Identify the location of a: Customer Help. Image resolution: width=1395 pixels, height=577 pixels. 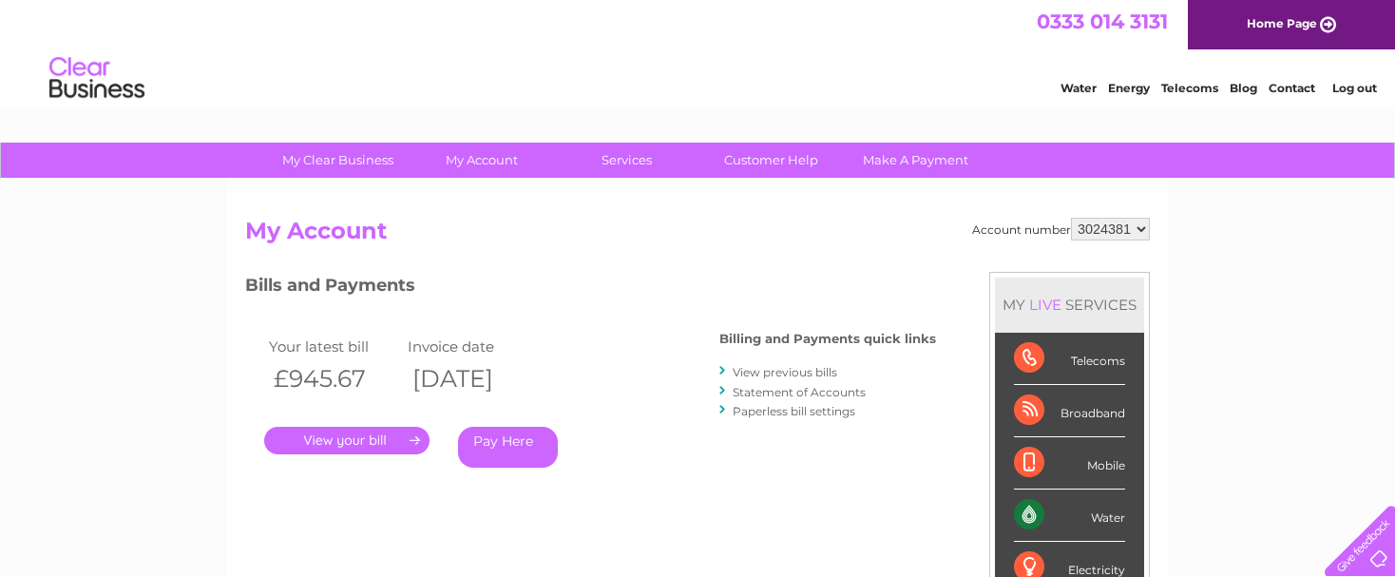
(771, 160).